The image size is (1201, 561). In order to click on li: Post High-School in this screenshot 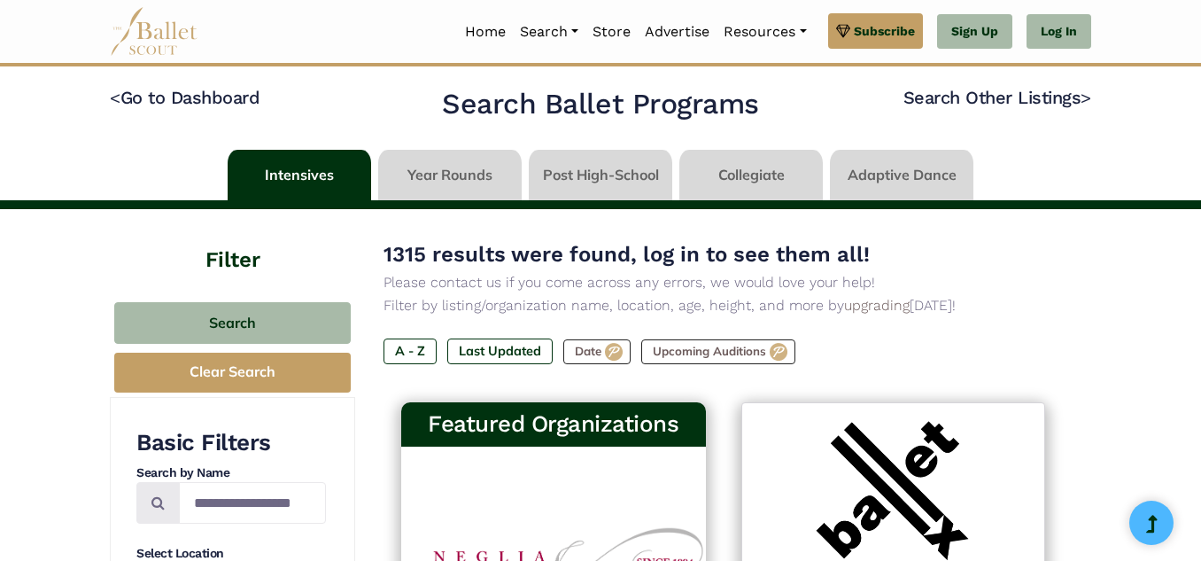, I will do `click(601, 175)`.